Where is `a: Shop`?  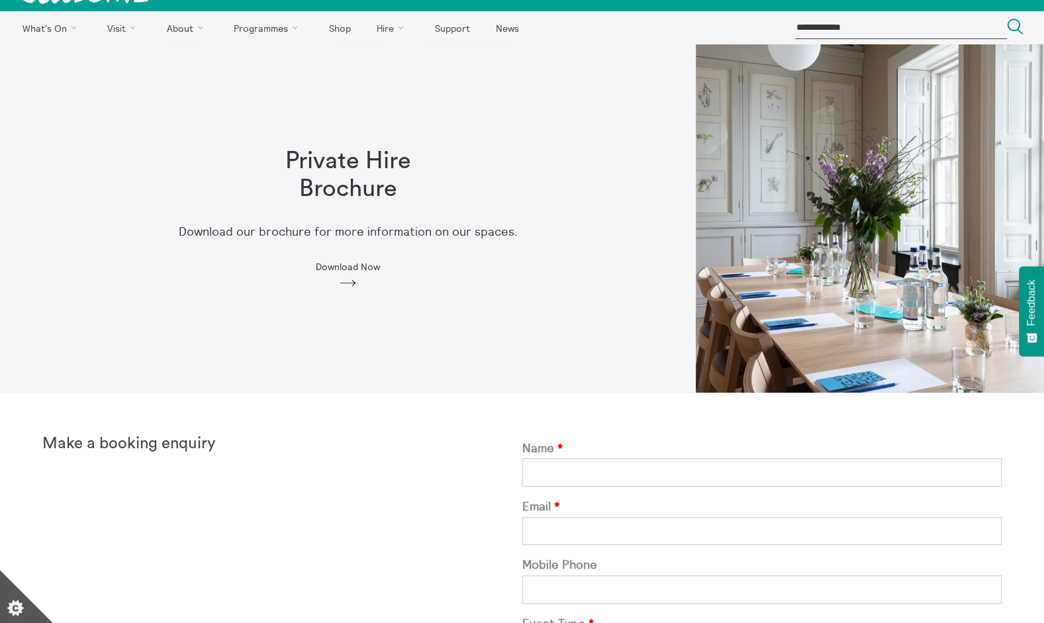 a: Shop is located at coordinates (339, 28).